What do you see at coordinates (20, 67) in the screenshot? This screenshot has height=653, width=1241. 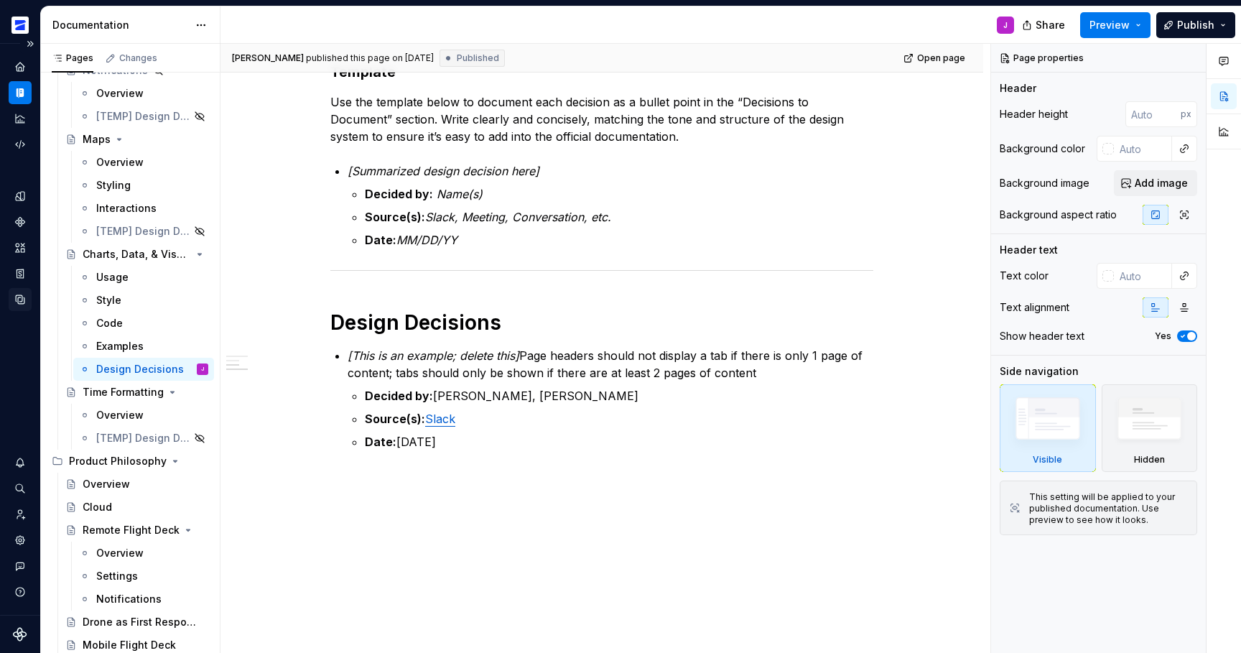 I see `div: Home` at bounding box center [20, 67].